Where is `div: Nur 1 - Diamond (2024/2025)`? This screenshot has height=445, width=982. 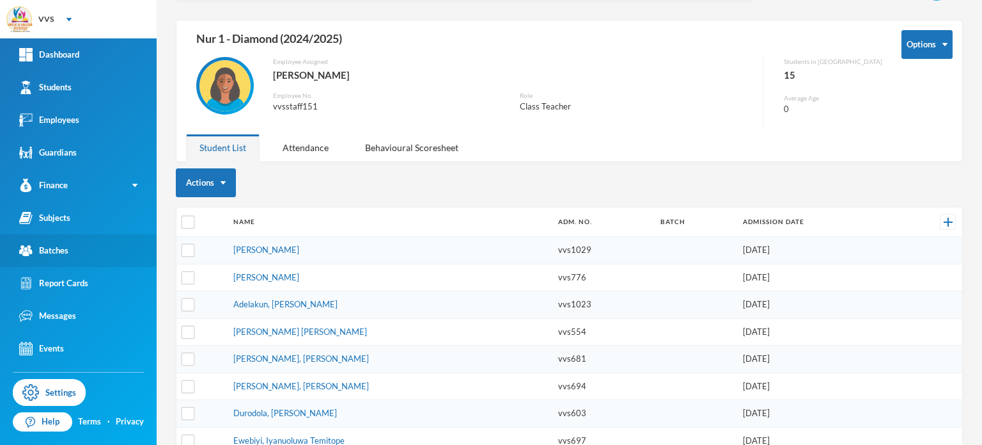 div: Nur 1 - Diamond (2024/2025) is located at coordinates (534, 43).